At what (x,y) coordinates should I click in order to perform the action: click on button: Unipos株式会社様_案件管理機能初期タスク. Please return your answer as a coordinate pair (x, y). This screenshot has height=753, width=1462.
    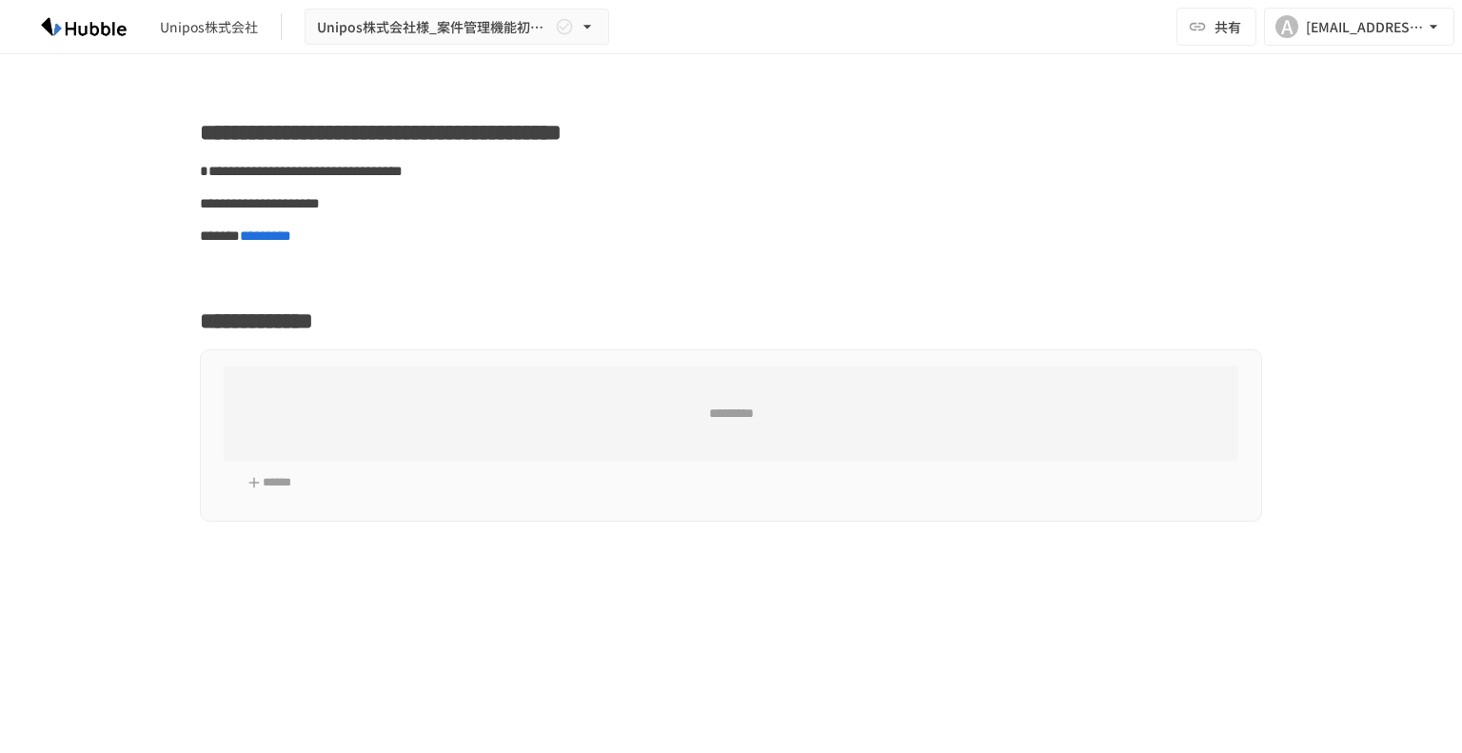
    Looking at the image, I should click on (457, 27).